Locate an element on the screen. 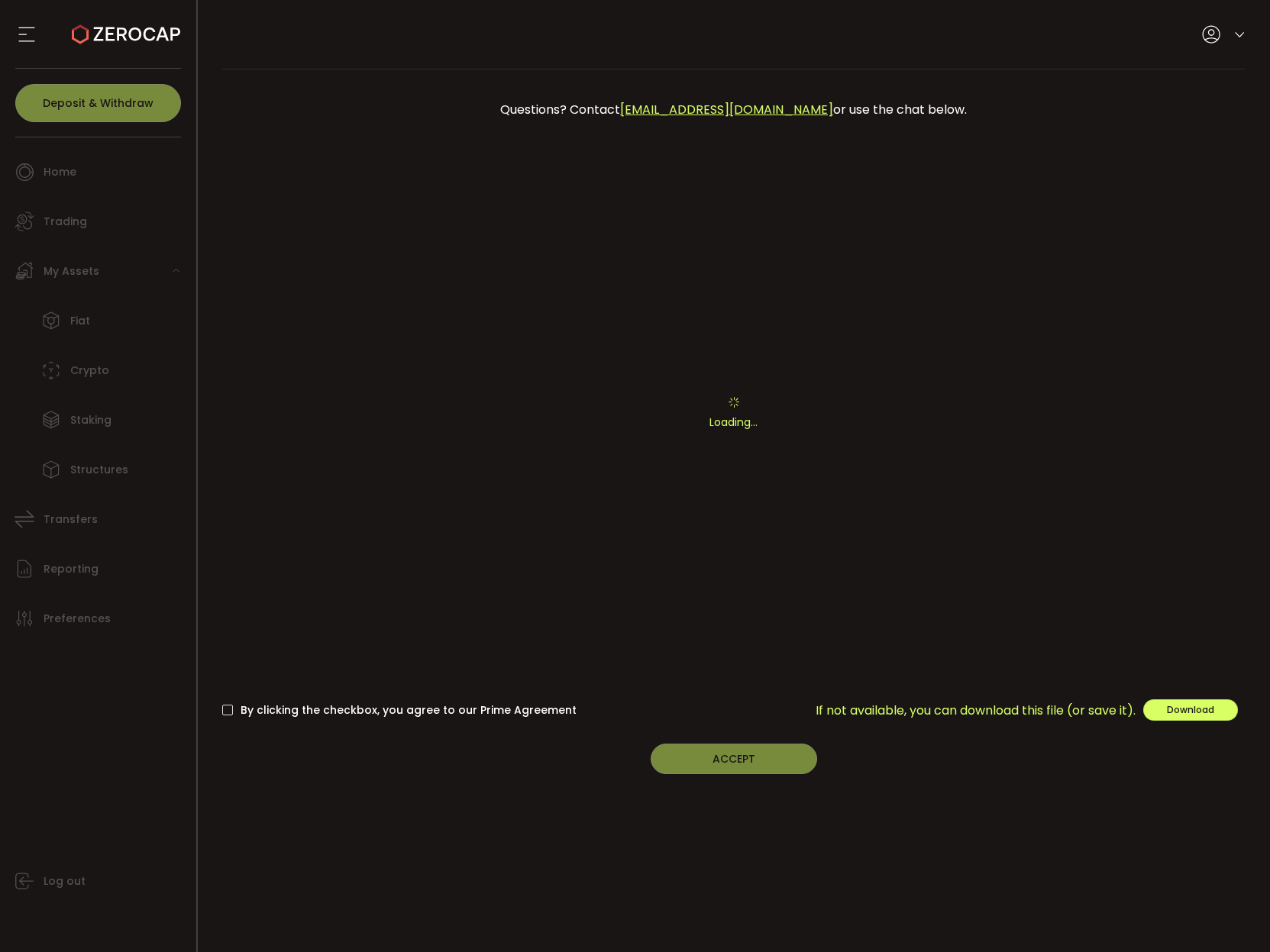 The width and height of the screenshot is (1270, 952). span: If not available, you can download this file (or save it). is located at coordinates (975, 711).